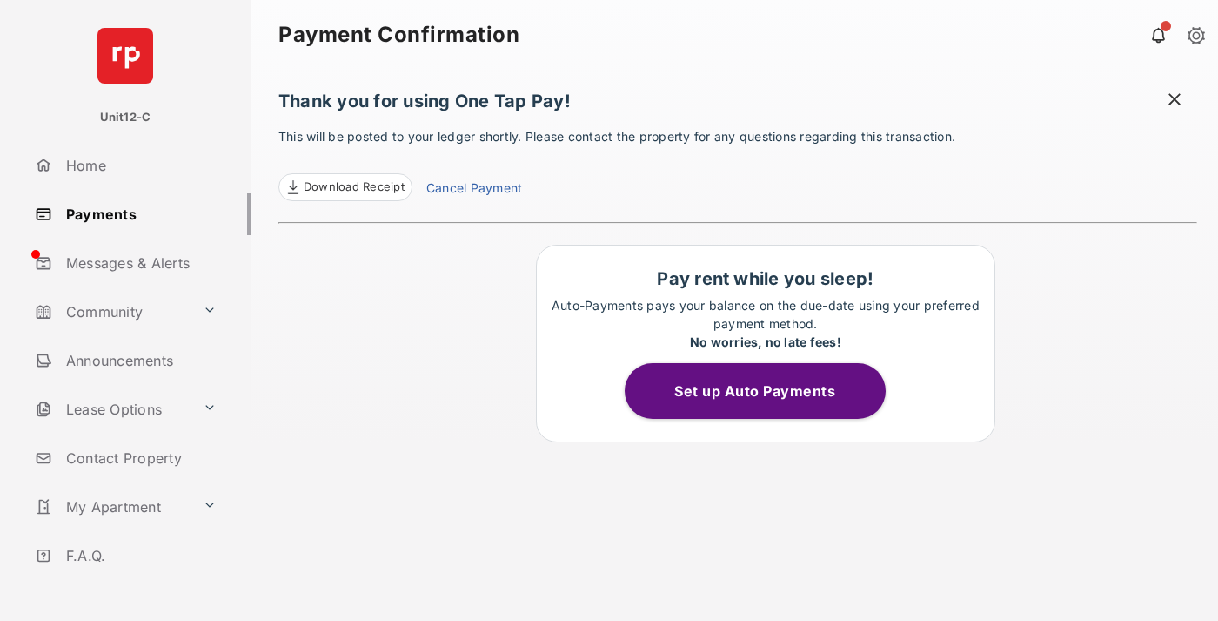 The image size is (1218, 621). What do you see at coordinates (346, 187) in the screenshot?
I see `a: Download Receipt` at bounding box center [346, 187].